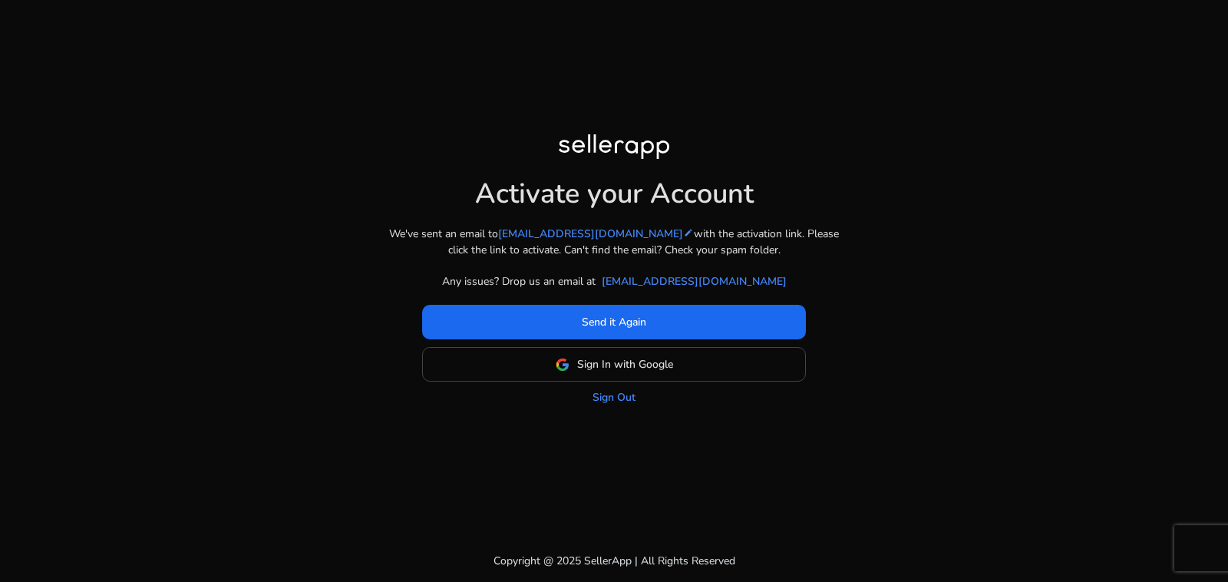 This screenshot has width=1228, height=582. Describe the element at coordinates (614, 397) in the screenshot. I see `a: Sign Out` at that location.